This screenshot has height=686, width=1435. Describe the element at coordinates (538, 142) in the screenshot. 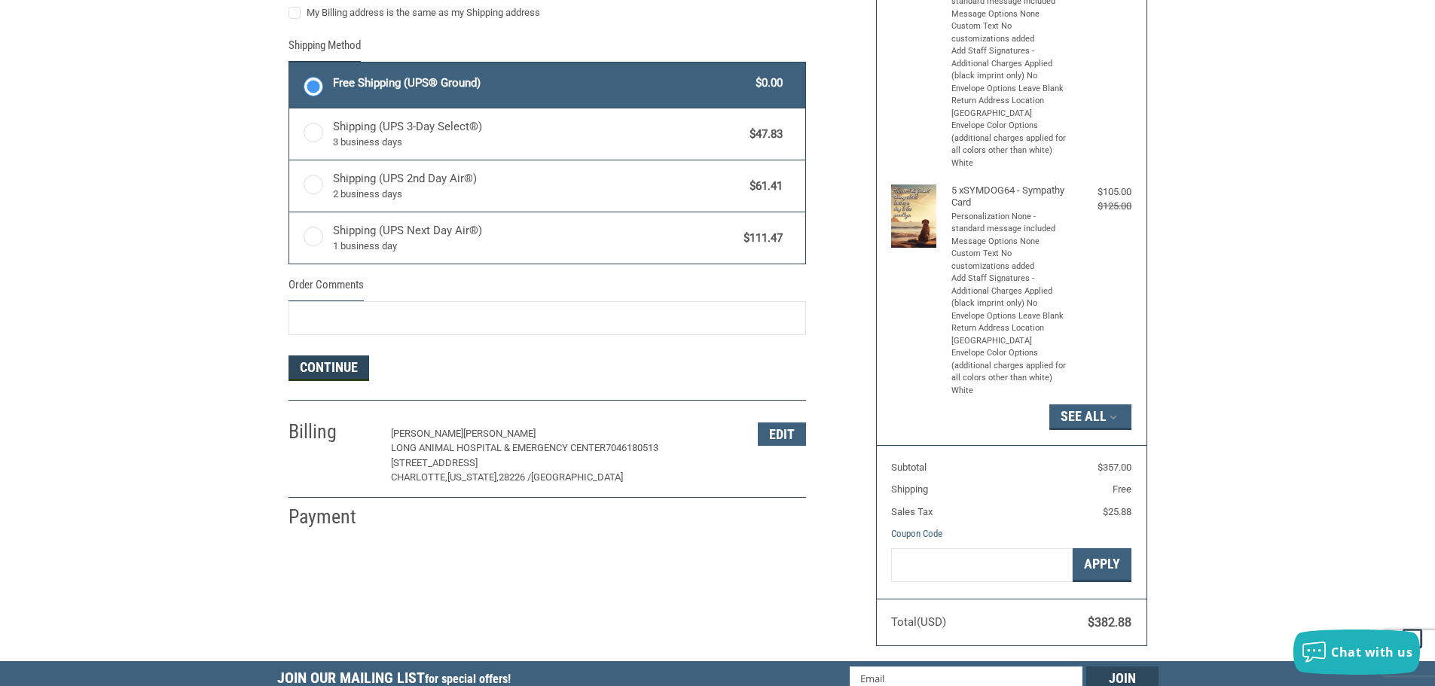

I see `span: 3 business days` at that location.